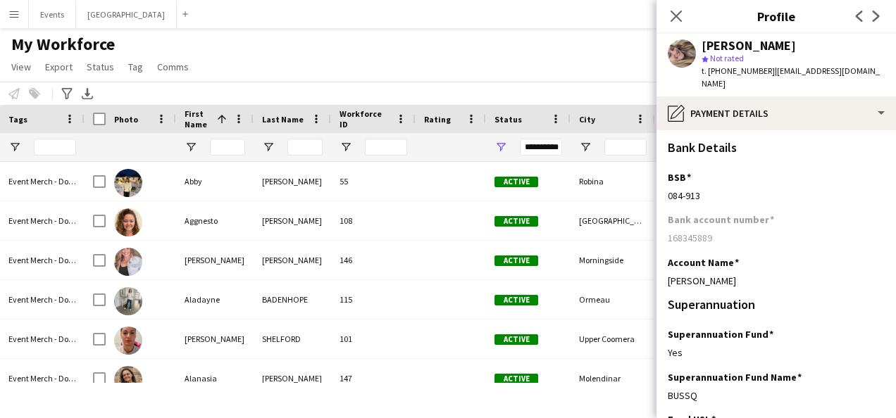  Describe the element at coordinates (613, 299) in the screenshot. I see `div: Ormeau` at that location.